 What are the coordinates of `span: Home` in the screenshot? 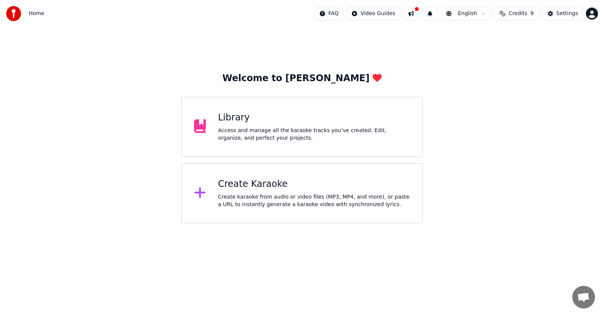 It's located at (36, 14).